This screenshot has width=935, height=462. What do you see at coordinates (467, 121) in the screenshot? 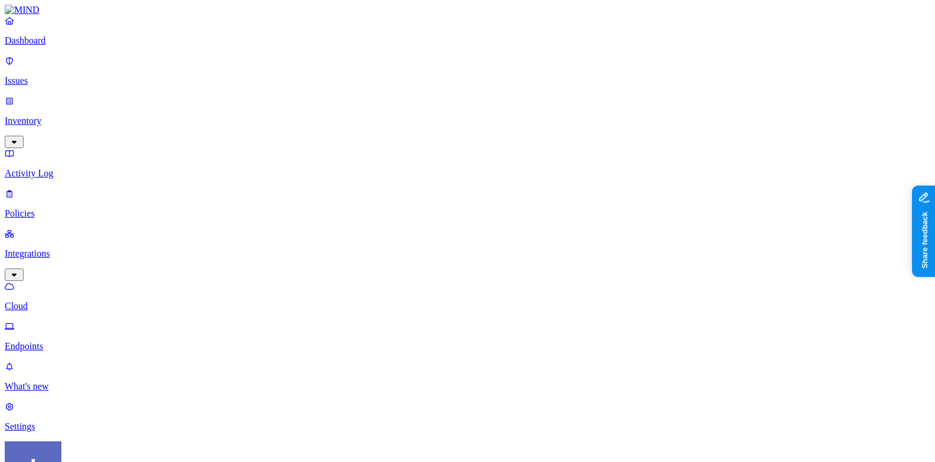
I see `p: Inventory` at bounding box center [467, 121].